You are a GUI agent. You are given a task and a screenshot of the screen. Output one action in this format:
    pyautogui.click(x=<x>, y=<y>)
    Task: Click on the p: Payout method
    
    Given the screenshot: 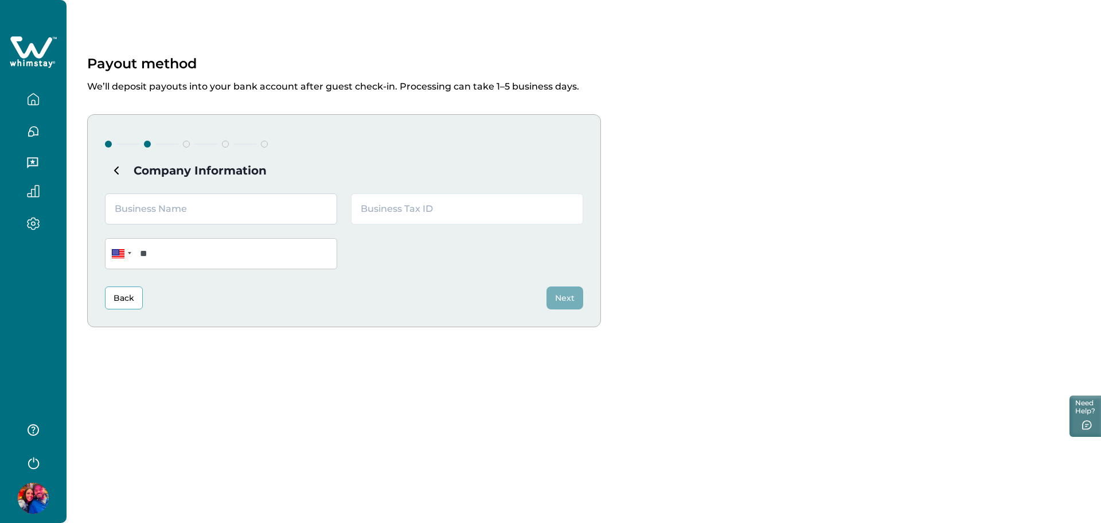 What is the action you would take?
    pyautogui.click(x=142, y=63)
    